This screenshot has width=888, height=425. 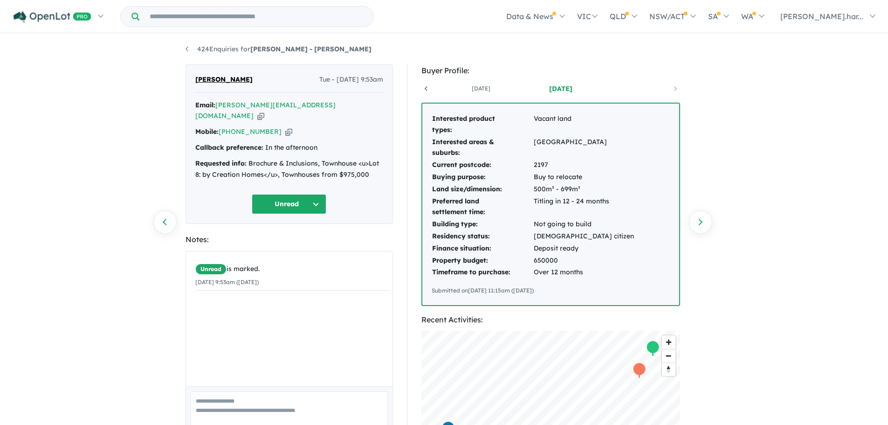 I want to click on td: Preferred land settlement time:, so click(x=482, y=207).